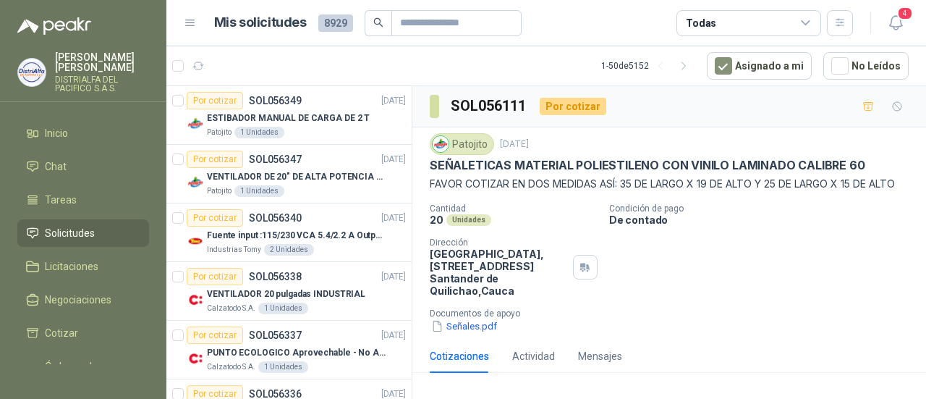 This screenshot has width=926, height=399. I want to click on p: PUNTO ECOLOGICO Aprovechable - No Aprovechable 20Litros Blanco - Negro, so click(297, 352).